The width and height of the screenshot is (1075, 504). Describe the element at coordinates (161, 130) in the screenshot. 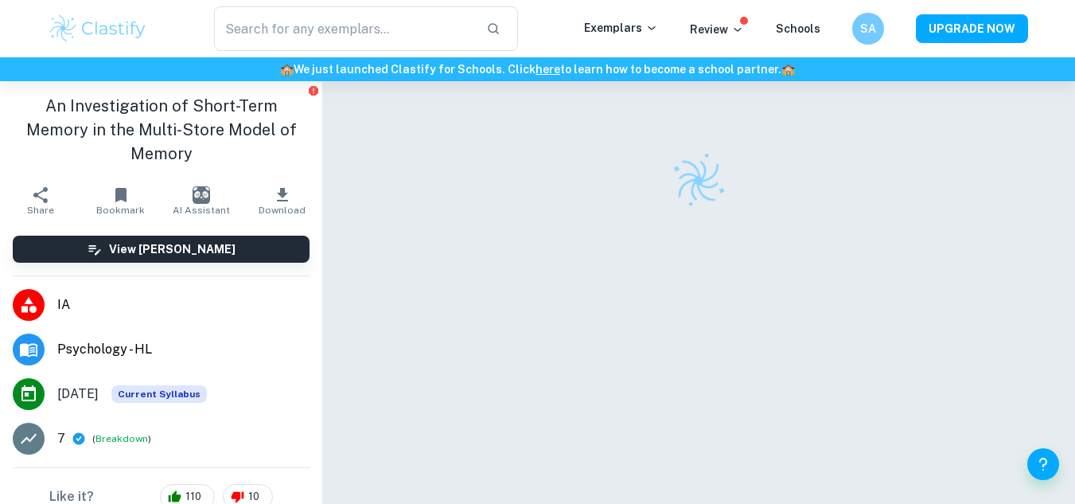

I see `h1: An Investigation of Short-Term Memory in the Multi-Store Model of Memory` at that location.